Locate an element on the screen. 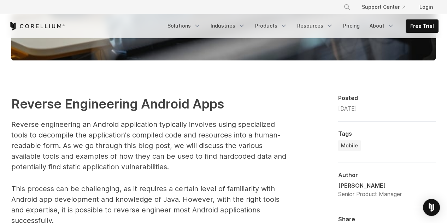 The height and width of the screenshot is (223, 447). a: Solutions is located at coordinates (184, 26).